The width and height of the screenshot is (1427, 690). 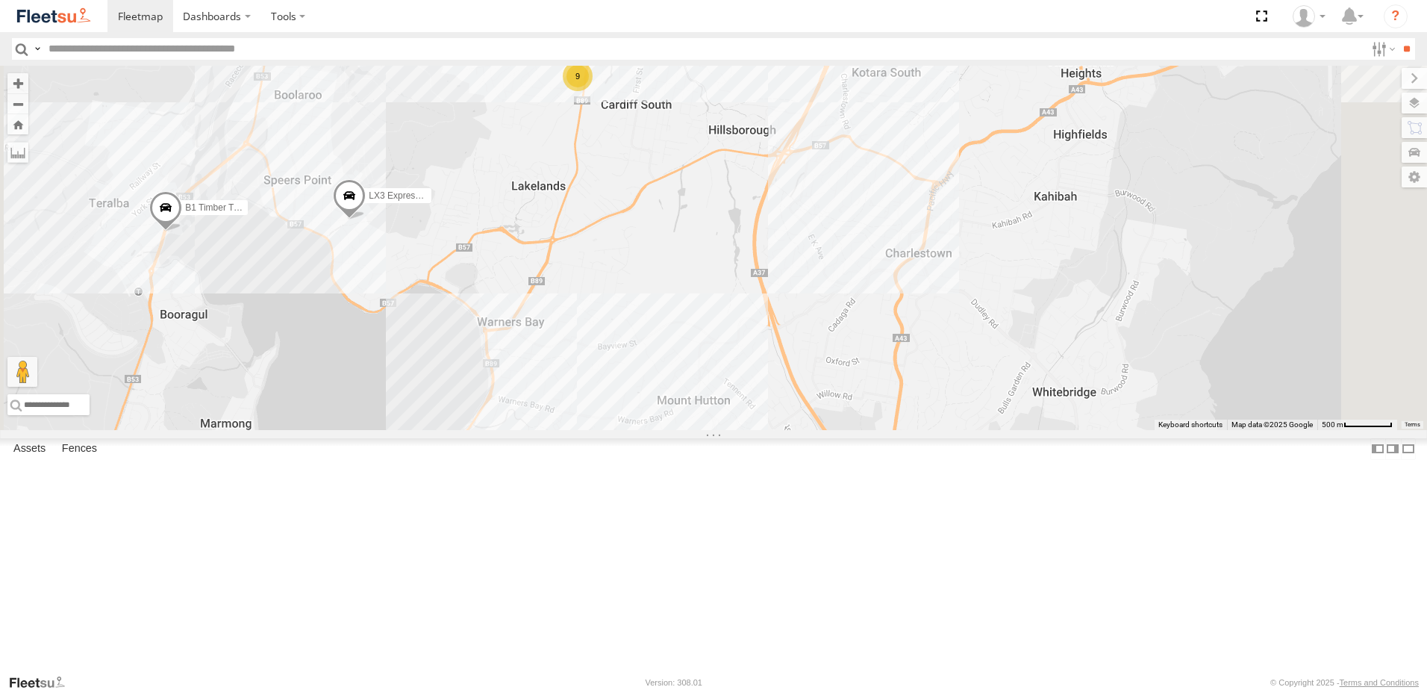 I want to click on div: 9, so click(x=578, y=76).